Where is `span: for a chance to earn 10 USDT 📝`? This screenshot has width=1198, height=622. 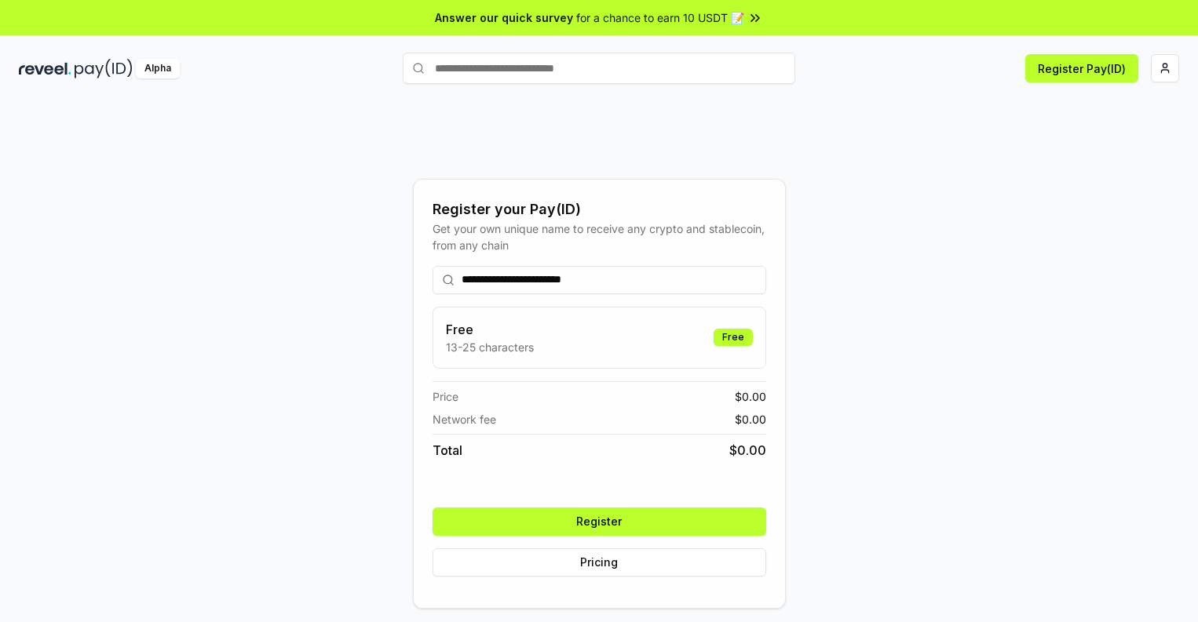 span: for a chance to earn 10 USDT 📝 is located at coordinates (660, 17).